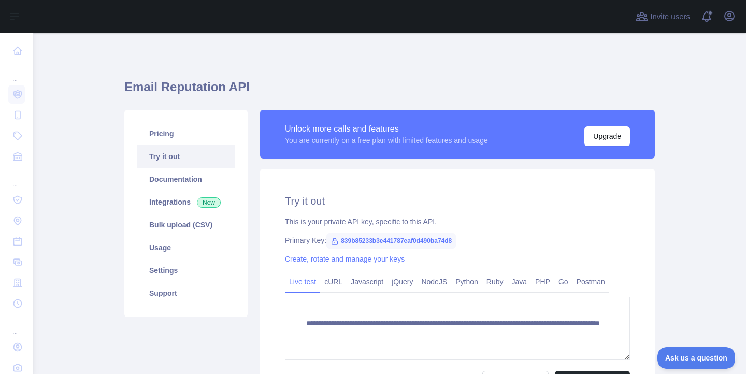  Describe the element at coordinates (457, 201) in the screenshot. I see `h2: Try it out` at that location.